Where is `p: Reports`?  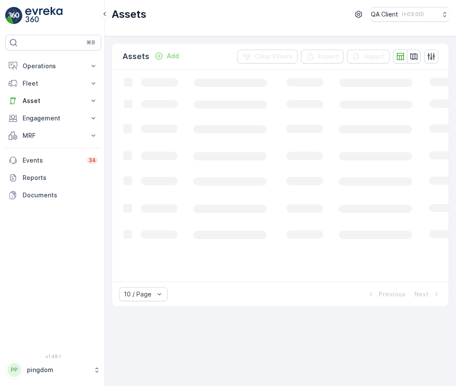
p: Reports is located at coordinates (60, 178).